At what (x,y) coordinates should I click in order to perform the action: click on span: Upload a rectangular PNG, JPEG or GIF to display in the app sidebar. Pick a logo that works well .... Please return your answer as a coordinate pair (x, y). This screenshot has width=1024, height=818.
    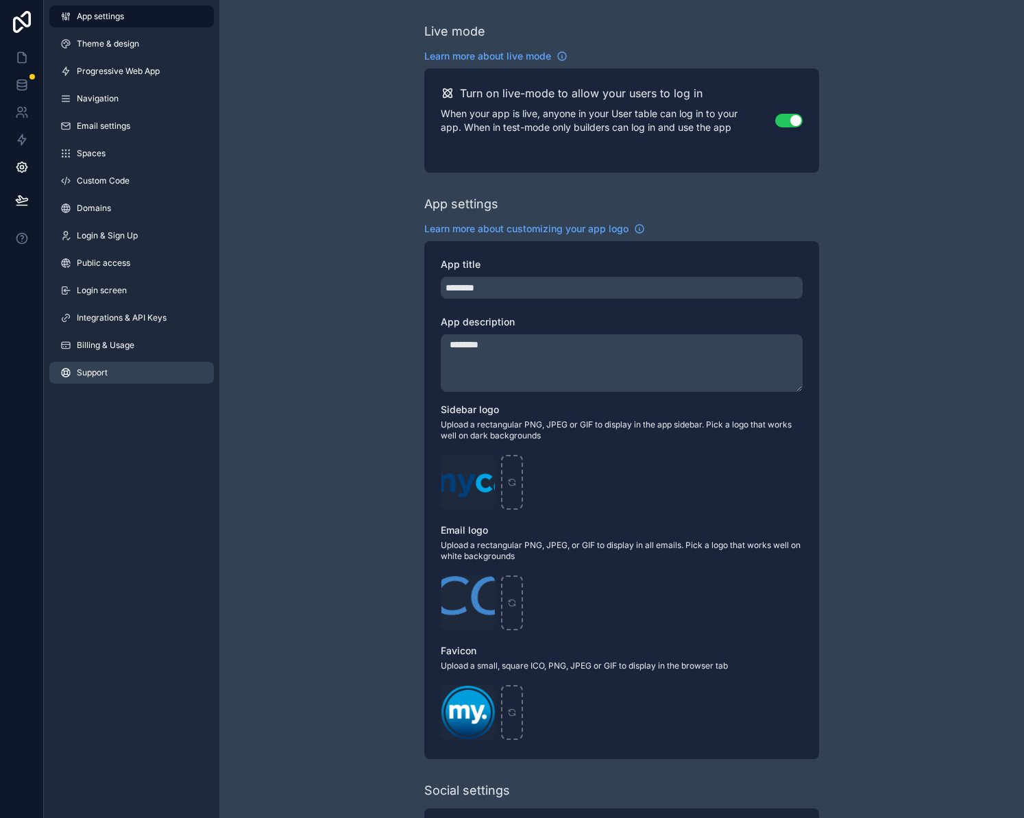
    Looking at the image, I should click on (621, 430).